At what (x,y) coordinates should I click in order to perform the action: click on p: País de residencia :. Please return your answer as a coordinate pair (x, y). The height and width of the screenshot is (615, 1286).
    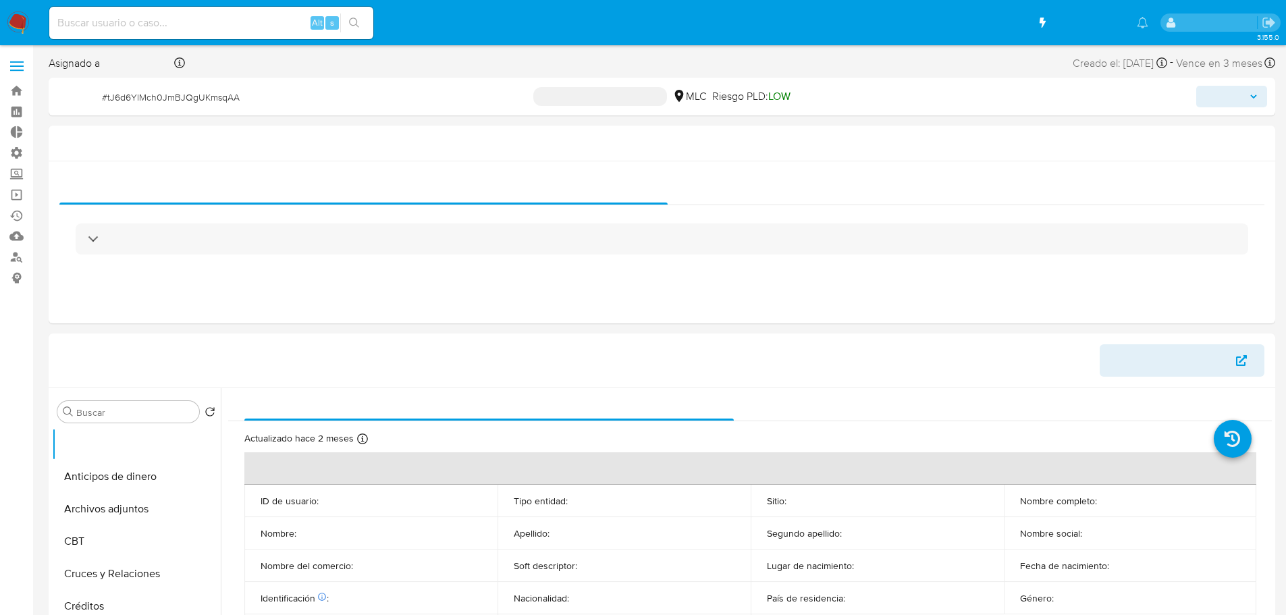
    Looking at the image, I should click on (806, 598).